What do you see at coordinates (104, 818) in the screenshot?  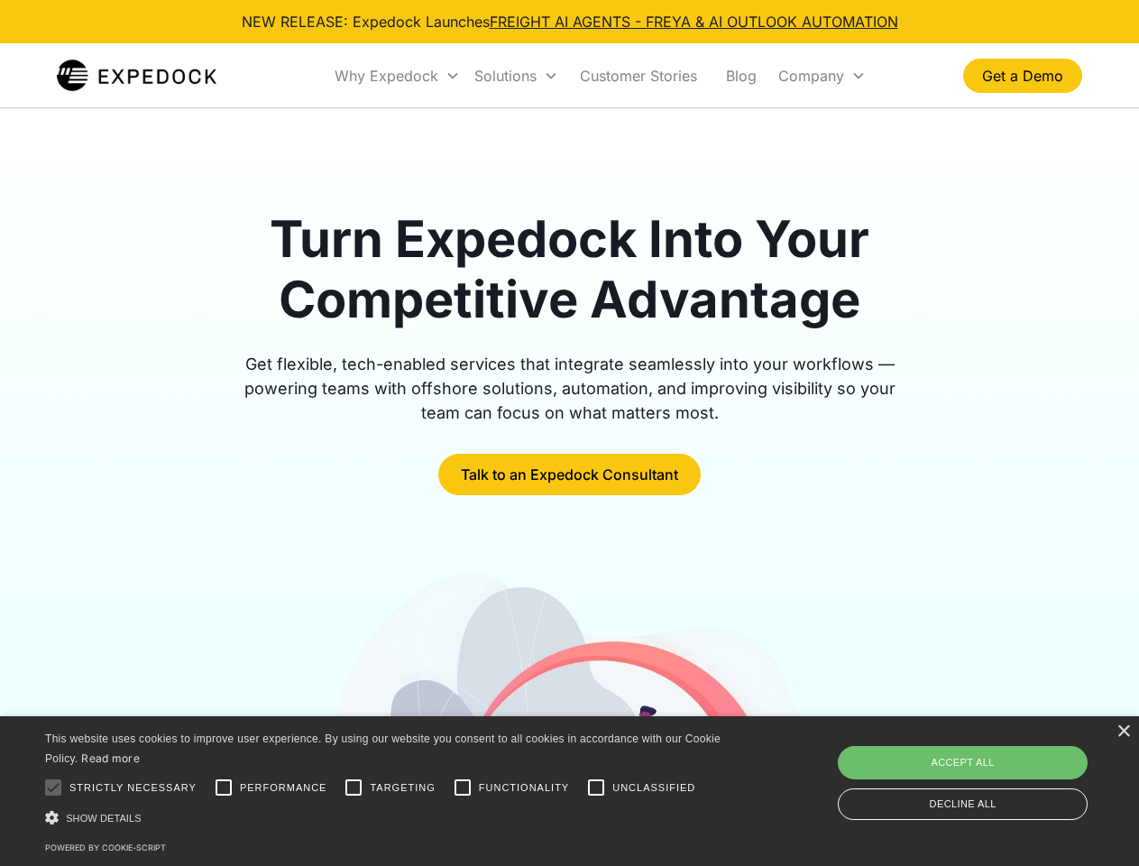 I see `span: Show details` at bounding box center [104, 818].